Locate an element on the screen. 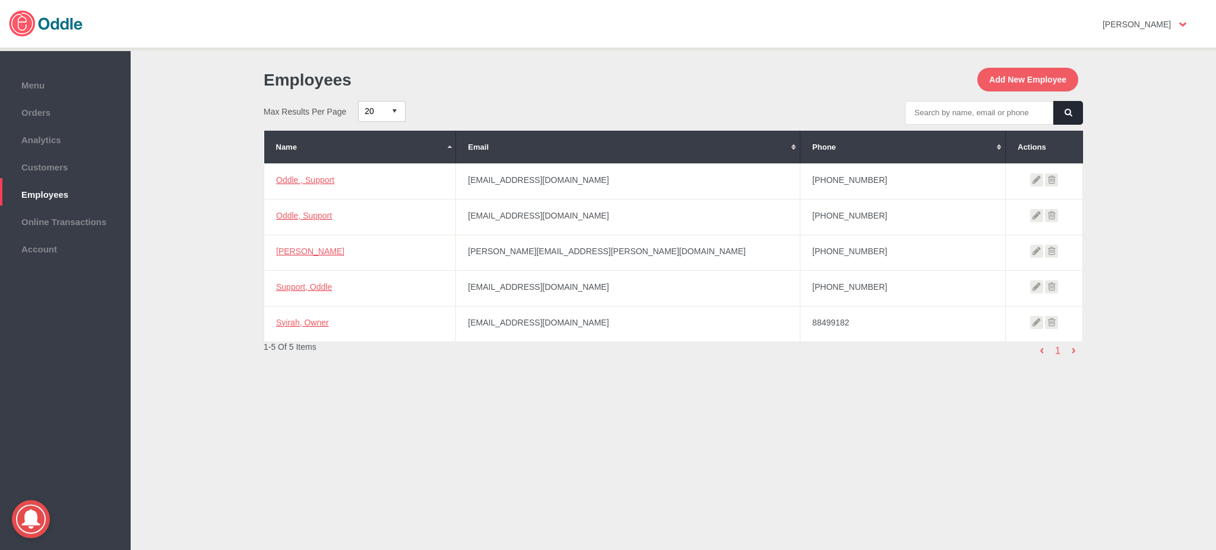  input: Search by name, email or phone is located at coordinates (979, 113).